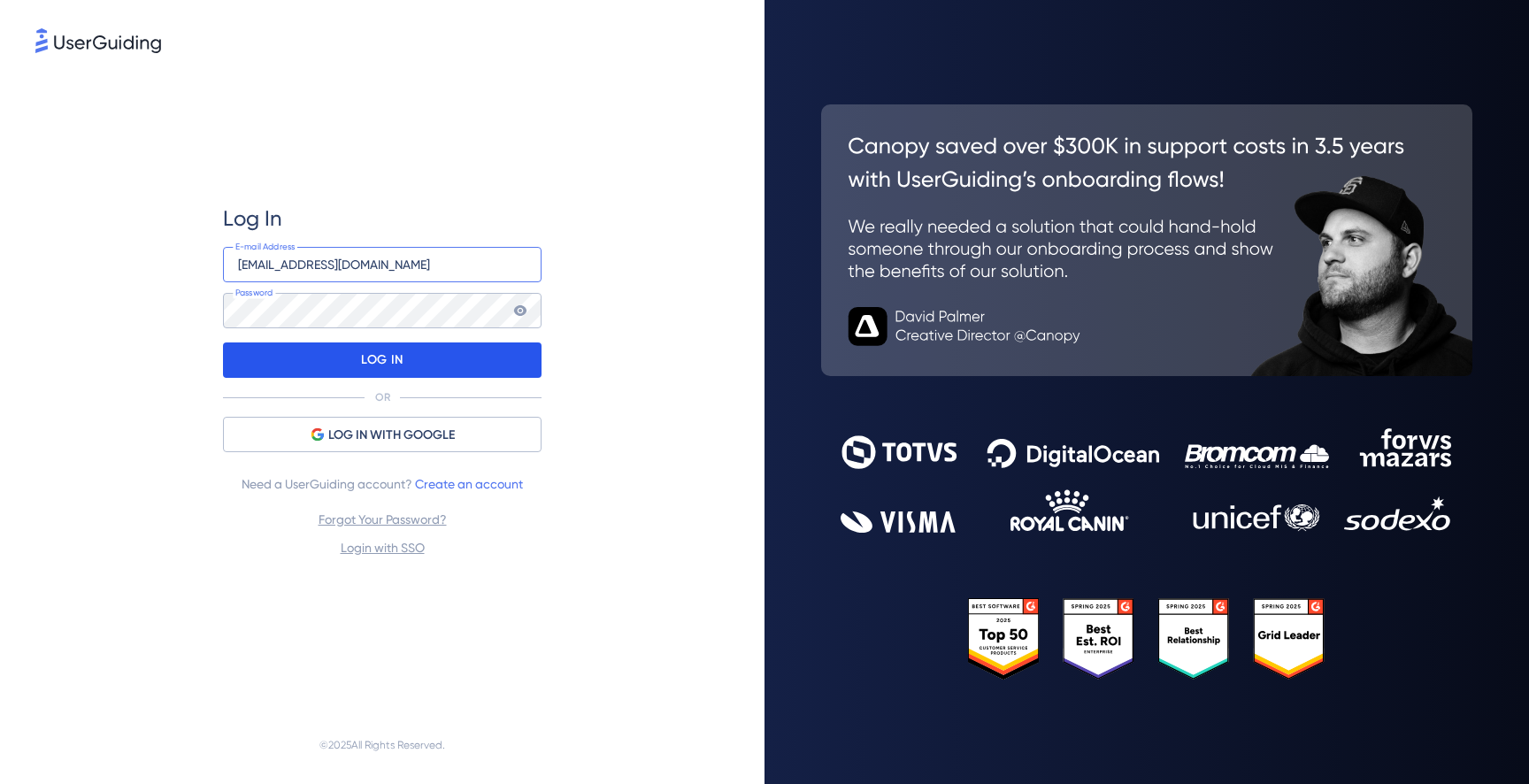 This screenshot has height=784, width=1529. What do you see at coordinates (383, 265) in the screenshot?
I see `input: example@company.com` at bounding box center [383, 265].